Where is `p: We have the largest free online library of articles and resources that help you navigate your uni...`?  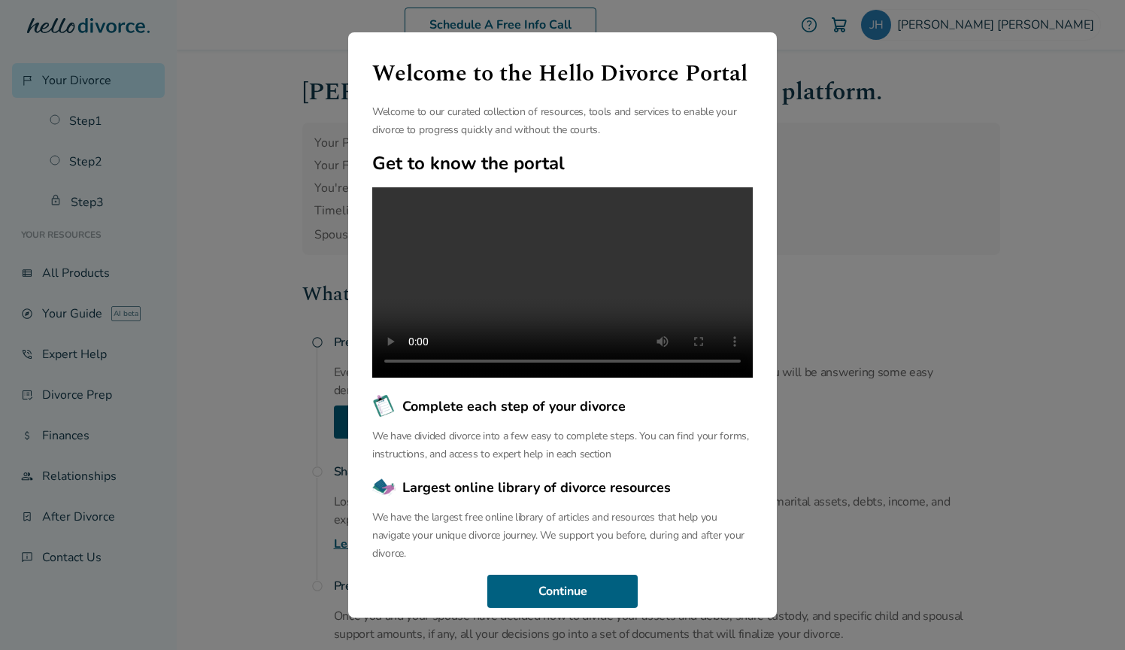 p: We have the largest free online library of articles and resources that help you navigate your uni... is located at coordinates (562, 535).